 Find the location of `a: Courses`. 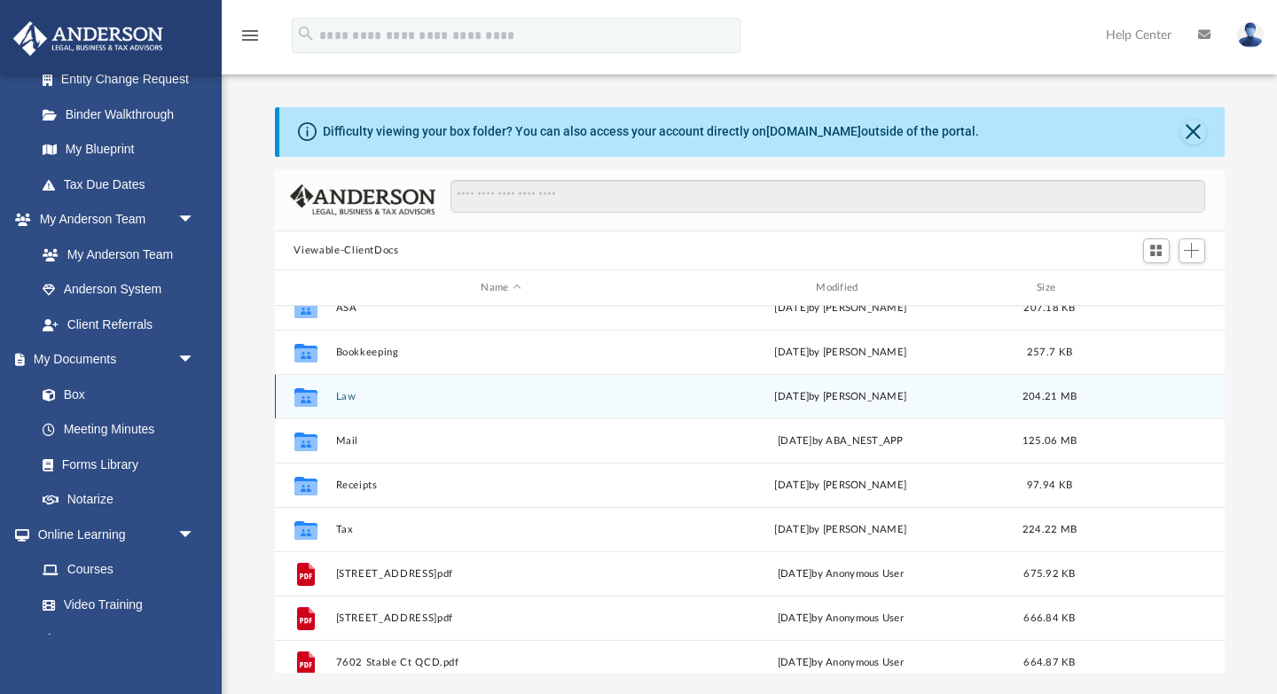

a: Courses is located at coordinates (119, 570).